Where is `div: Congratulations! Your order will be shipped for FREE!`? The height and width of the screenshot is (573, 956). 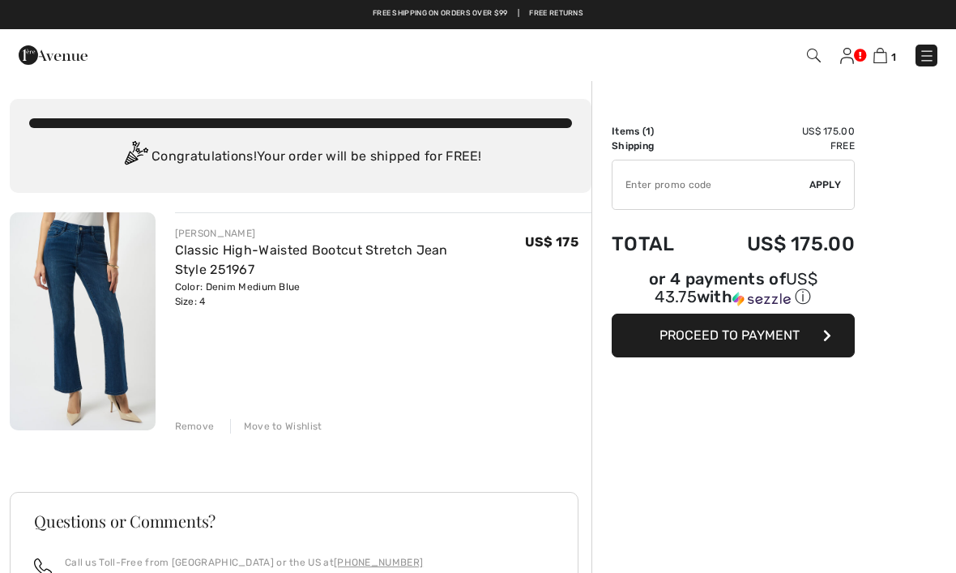
div: Congratulations! Your order will be shipped for FREE! is located at coordinates (301, 157).